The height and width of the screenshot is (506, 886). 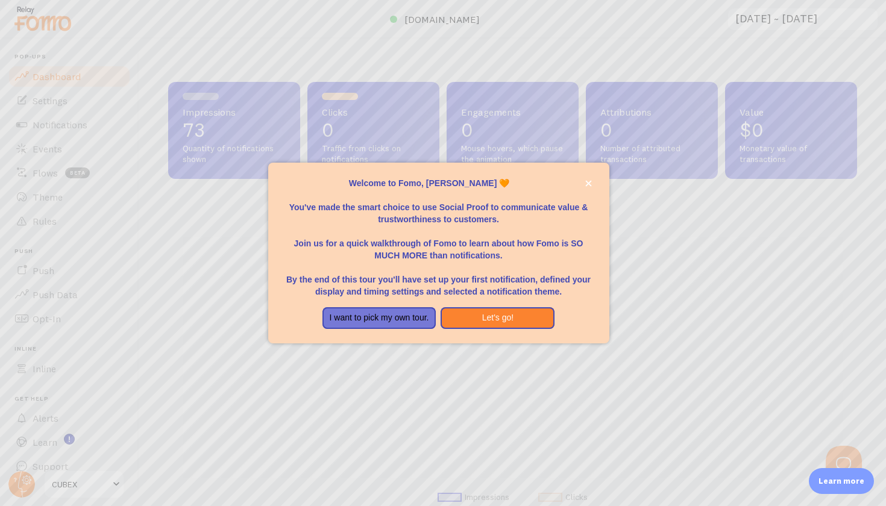 What do you see at coordinates (842, 481) in the screenshot?
I see `div: Learn more` at bounding box center [842, 481].